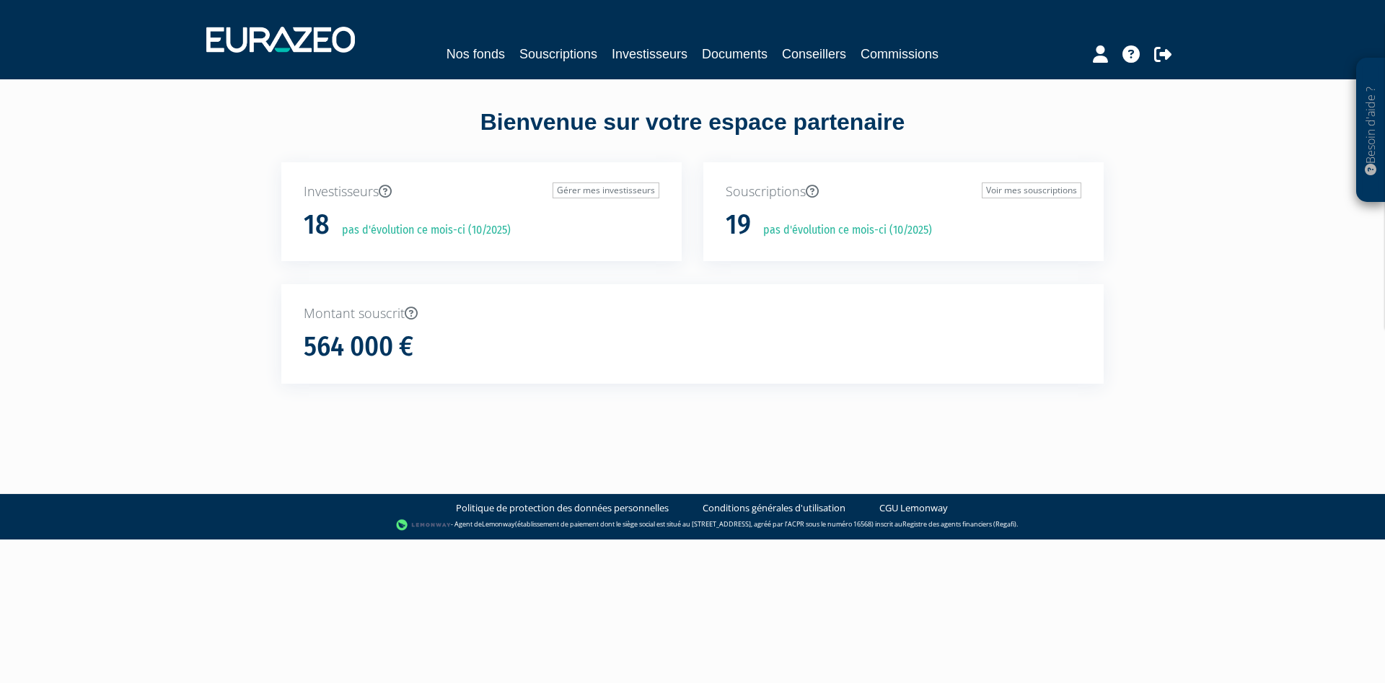 This screenshot has width=1385, height=683. I want to click on p: Investisseurs, so click(481, 192).